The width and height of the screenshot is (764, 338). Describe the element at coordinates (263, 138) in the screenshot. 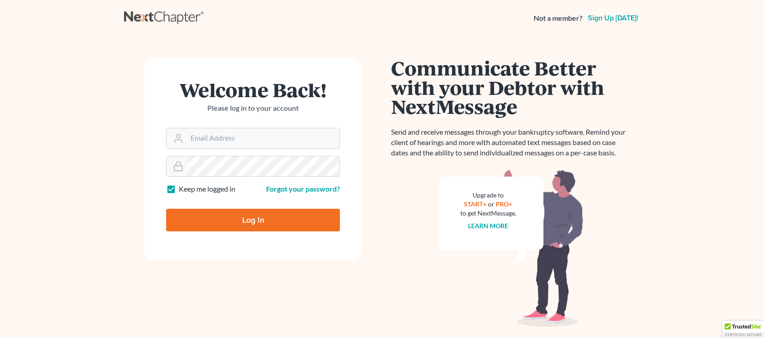

I see `input: Email Address` at that location.